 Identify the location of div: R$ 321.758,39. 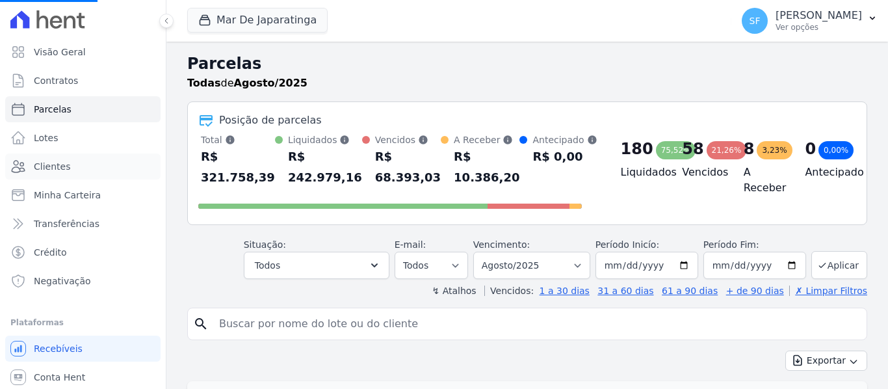
(238, 167).